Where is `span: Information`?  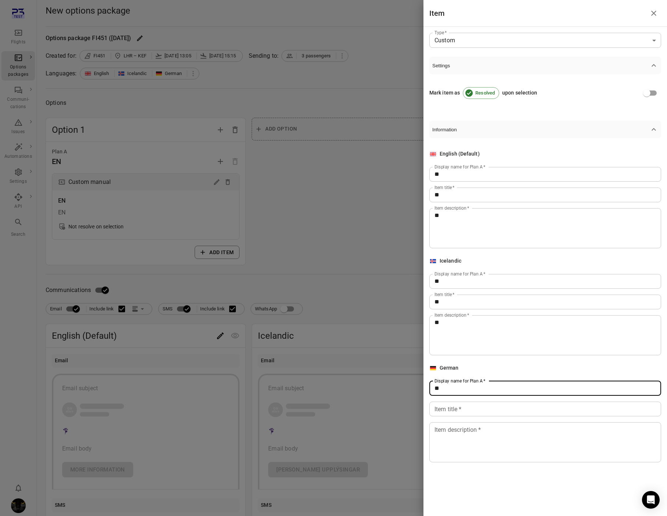 span: Information is located at coordinates (540, 129).